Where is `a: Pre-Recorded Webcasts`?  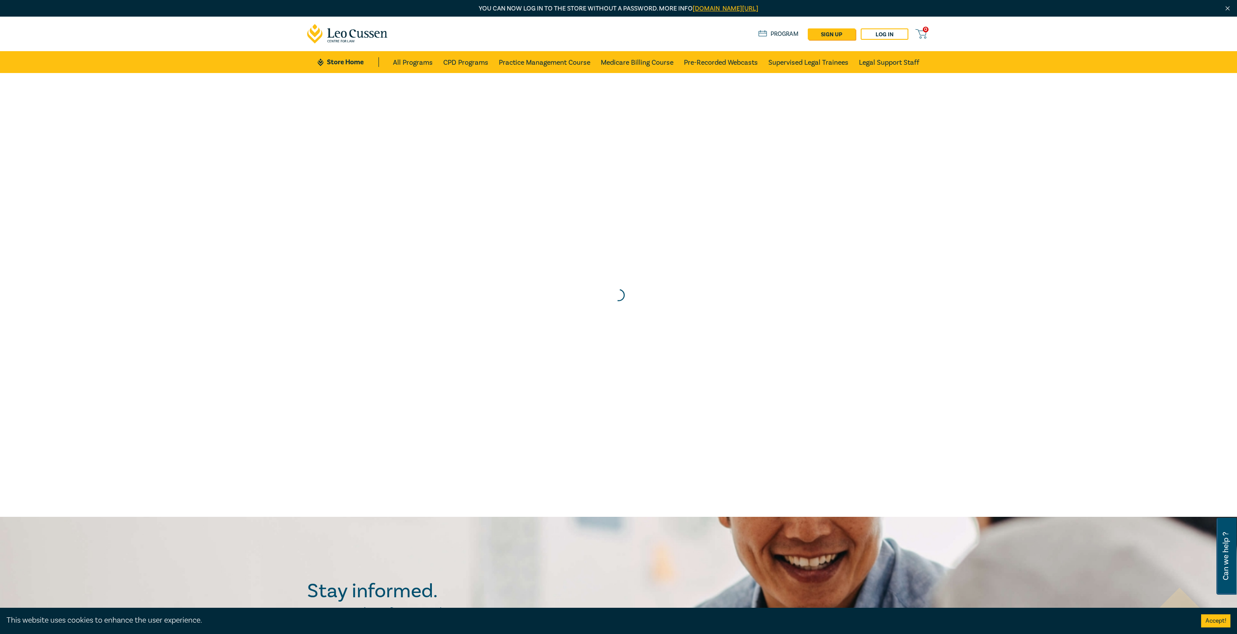 a: Pre-Recorded Webcasts is located at coordinates (721, 62).